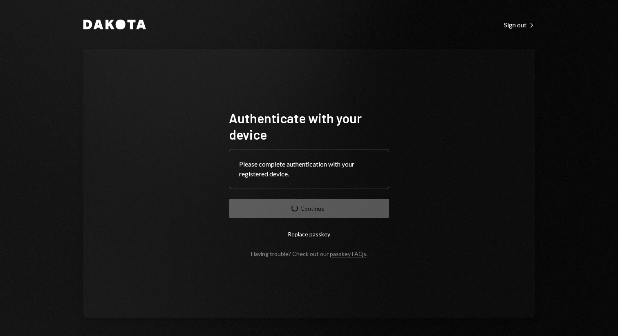  I want to click on div: Please complete authentication with your registered device., so click(309, 169).